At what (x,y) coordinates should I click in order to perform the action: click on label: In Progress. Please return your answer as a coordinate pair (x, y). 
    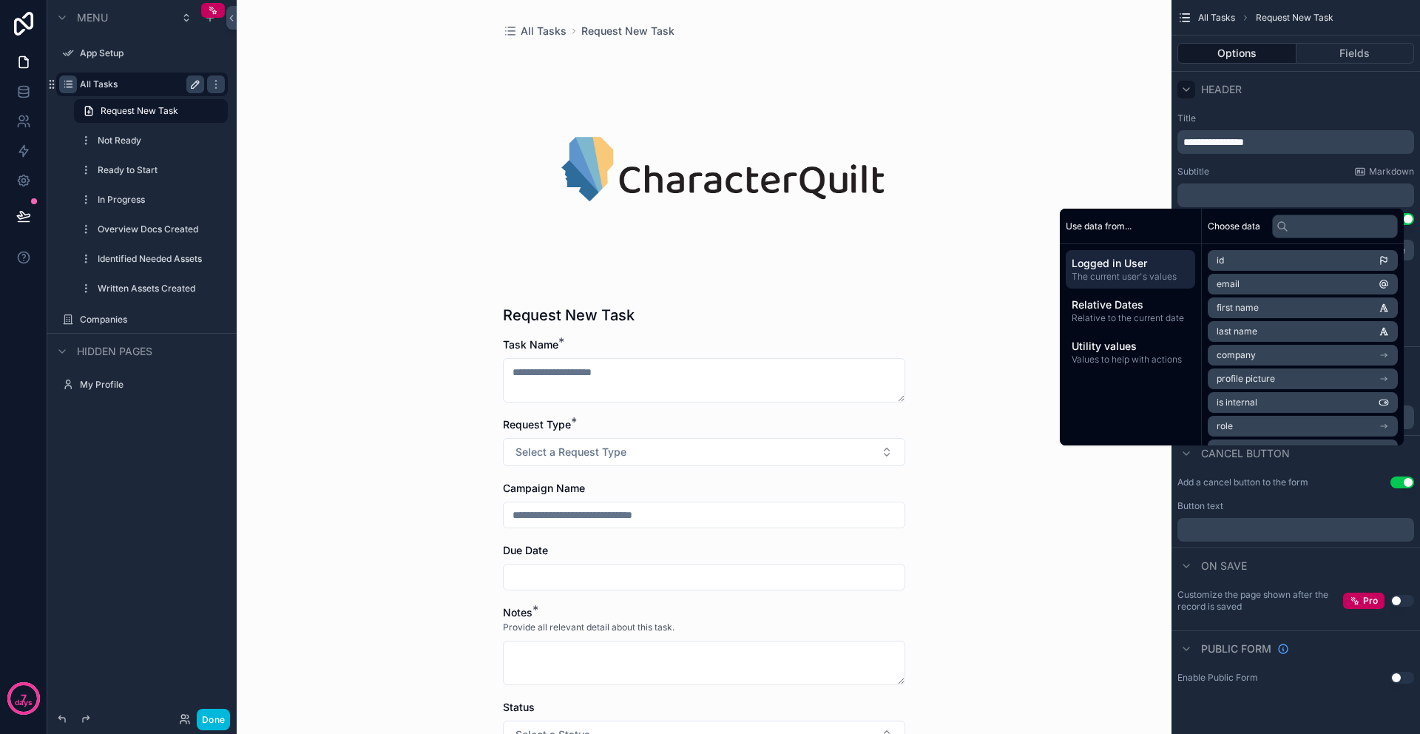
    Looking at the image, I should click on (158, 200).